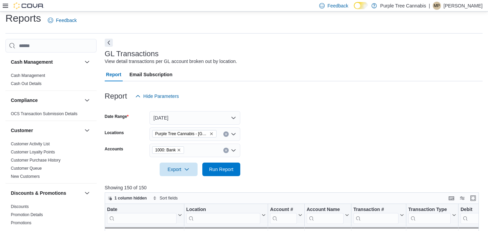 This screenshot has height=231, width=488. What do you see at coordinates (27, 215) in the screenshot?
I see `a: Promotion Details` at bounding box center [27, 215].